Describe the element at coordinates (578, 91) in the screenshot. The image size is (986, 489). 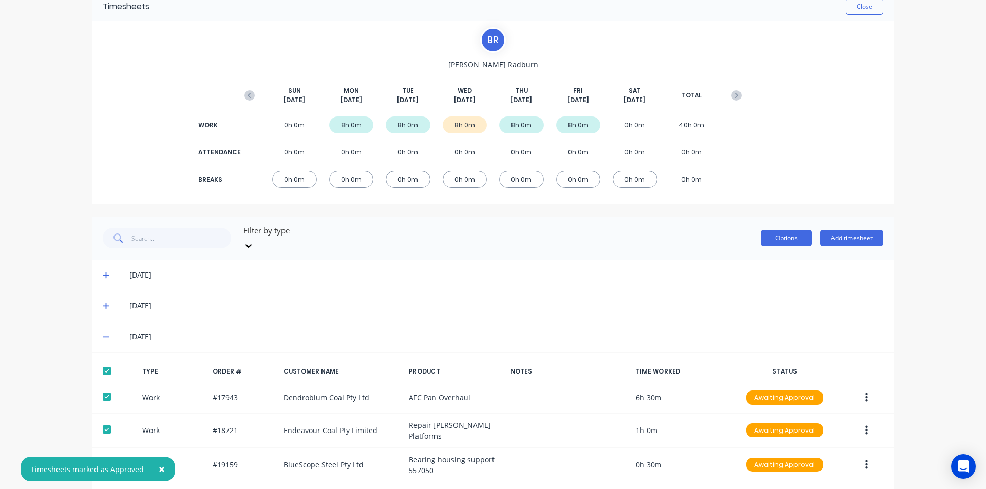
I see `span: FRI` at that location.